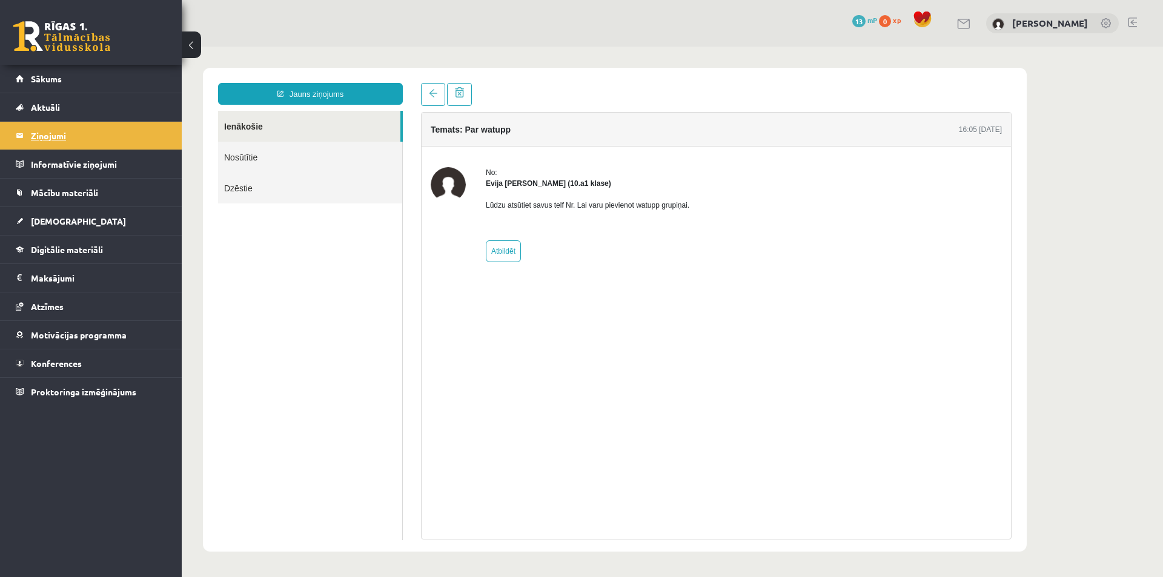 Image resolution: width=1163 pixels, height=577 pixels. What do you see at coordinates (91, 250) in the screenshot?
I see `a: Digitālie materiāli` at bounding box center [91, 250].